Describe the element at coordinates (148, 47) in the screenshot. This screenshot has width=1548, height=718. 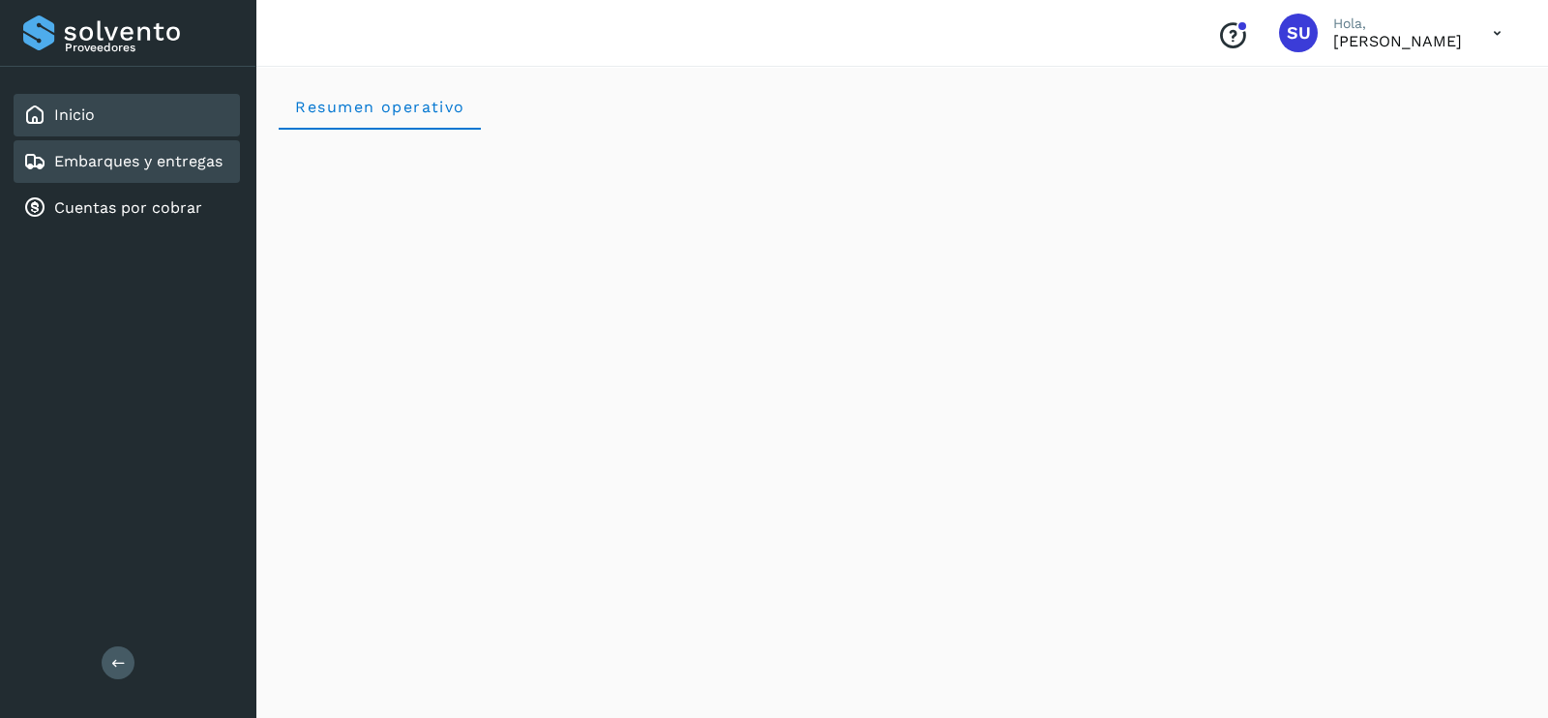
I see `p: Proveedores` at that location.